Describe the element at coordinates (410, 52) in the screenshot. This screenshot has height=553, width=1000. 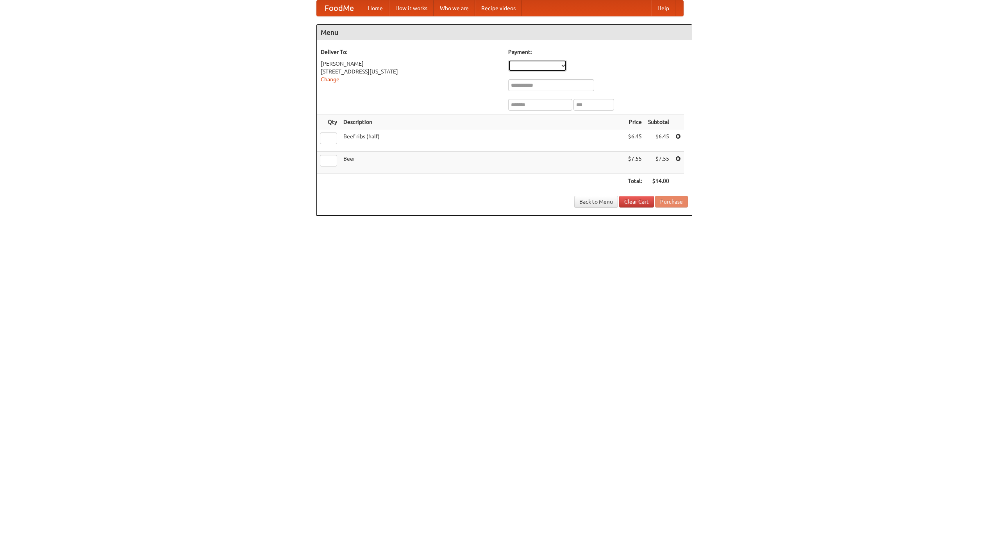
I see `h5: Deliver To:` at that location.